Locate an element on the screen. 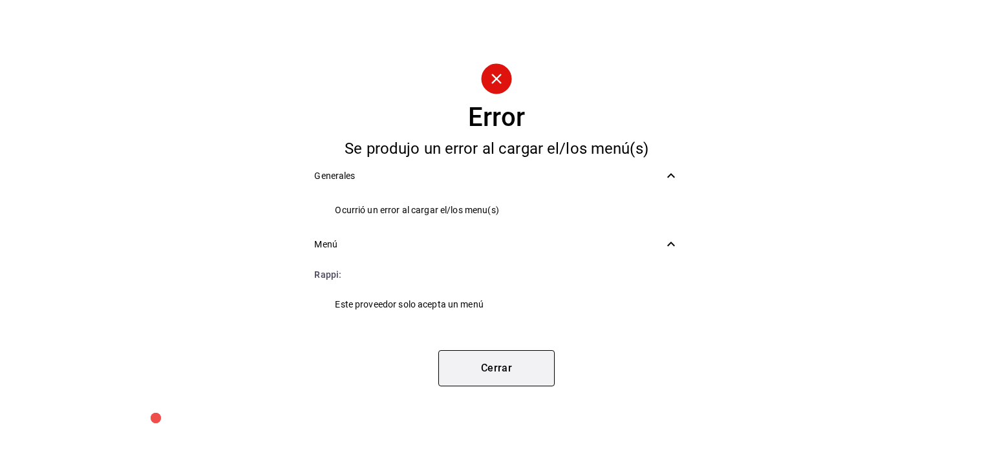 Image resolution: width=993 pixels, height=449 pixels. div: Generales is located at coordinates (496, 176).